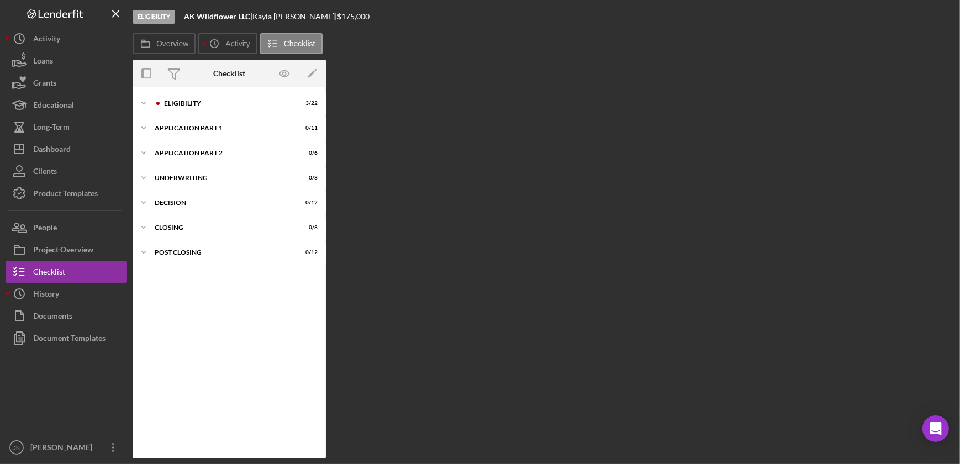 The image size is (960, 464). What do you see at coordinates (222, 228) in the screenshot?
I see `div: Closing` at bounding box center [222, 228].